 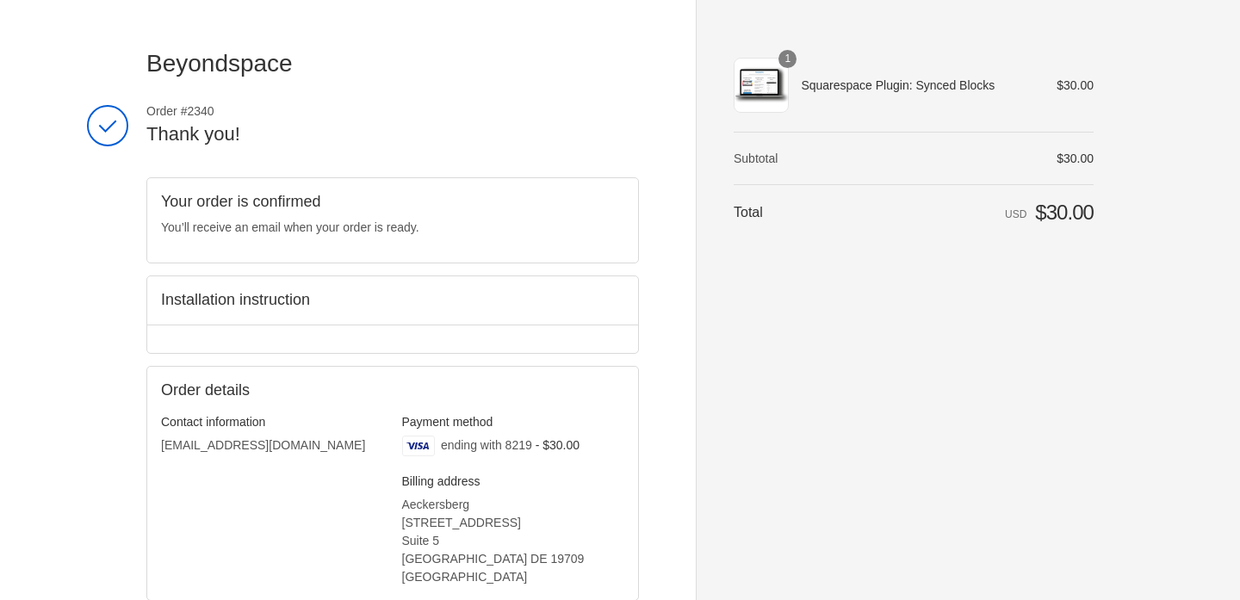 What do you see at coordinates (513, 422) in the screenshot?
I see `h3: Payment method` at bounding box center [513, 422].